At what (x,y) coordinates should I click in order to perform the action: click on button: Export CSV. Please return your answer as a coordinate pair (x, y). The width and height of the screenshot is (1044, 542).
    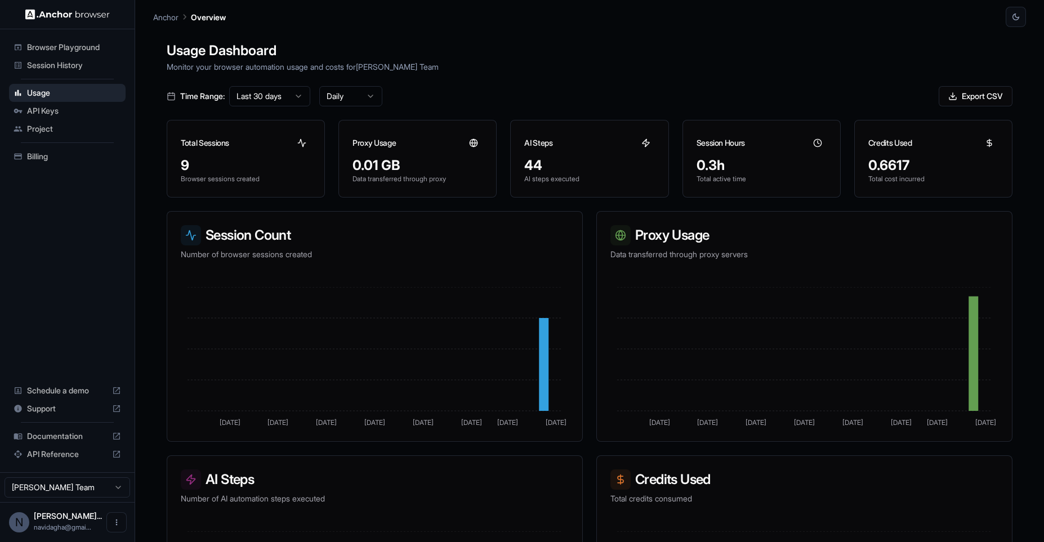
    Looking at the image, I should click on (976, 96).